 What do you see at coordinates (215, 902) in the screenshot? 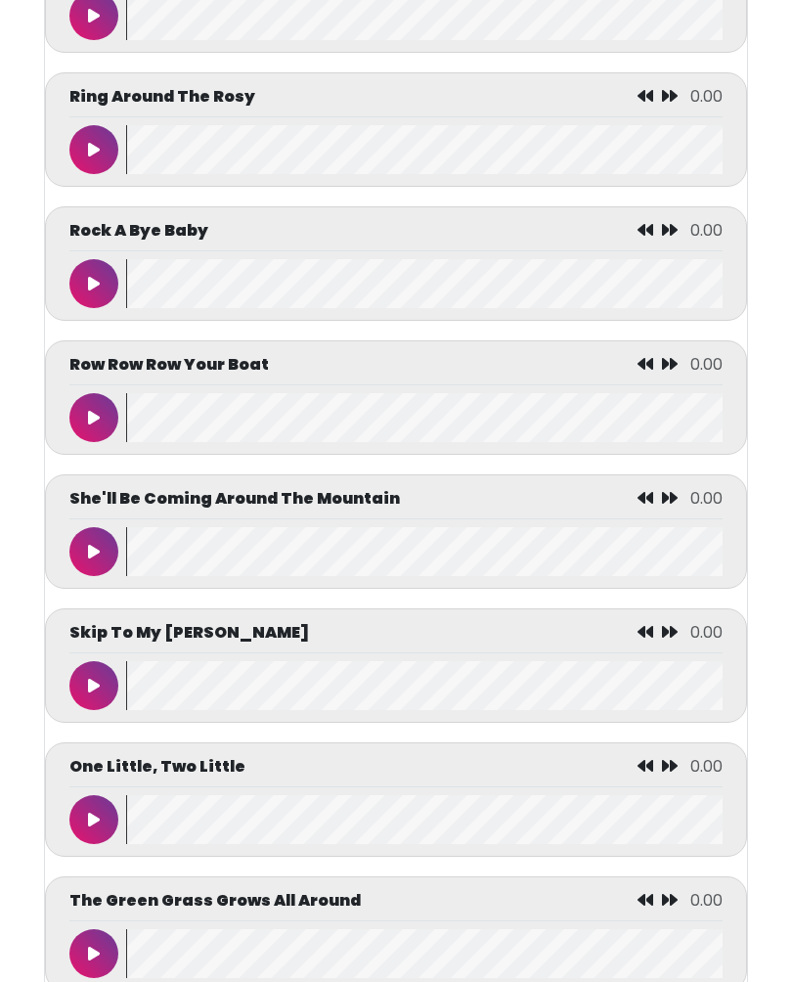
I see `p: The Green Grass Grows All Around` at bounding box center [215, 902].